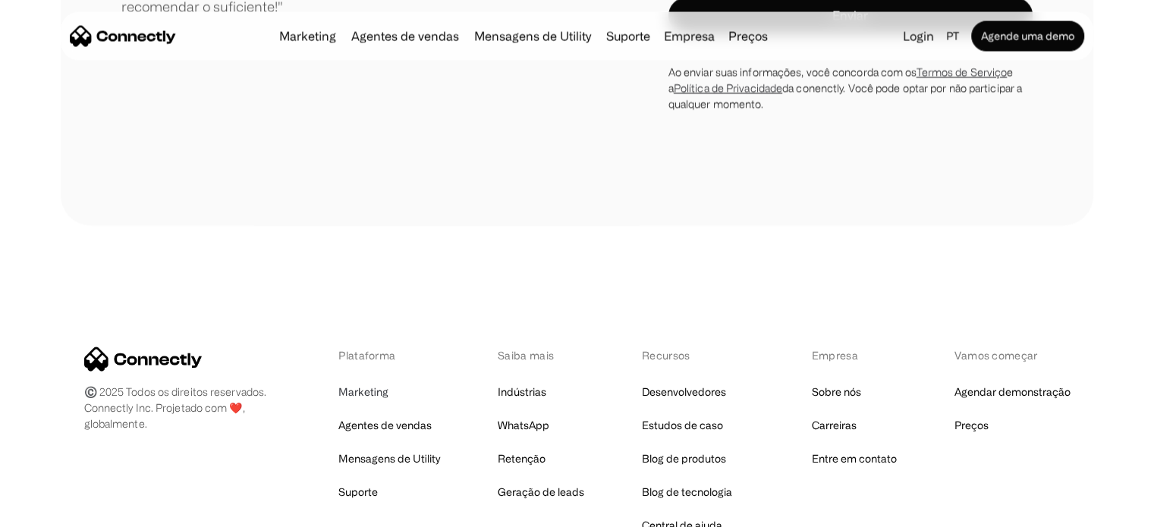  I want to click on a: Sobre nós, so click(836, 392).